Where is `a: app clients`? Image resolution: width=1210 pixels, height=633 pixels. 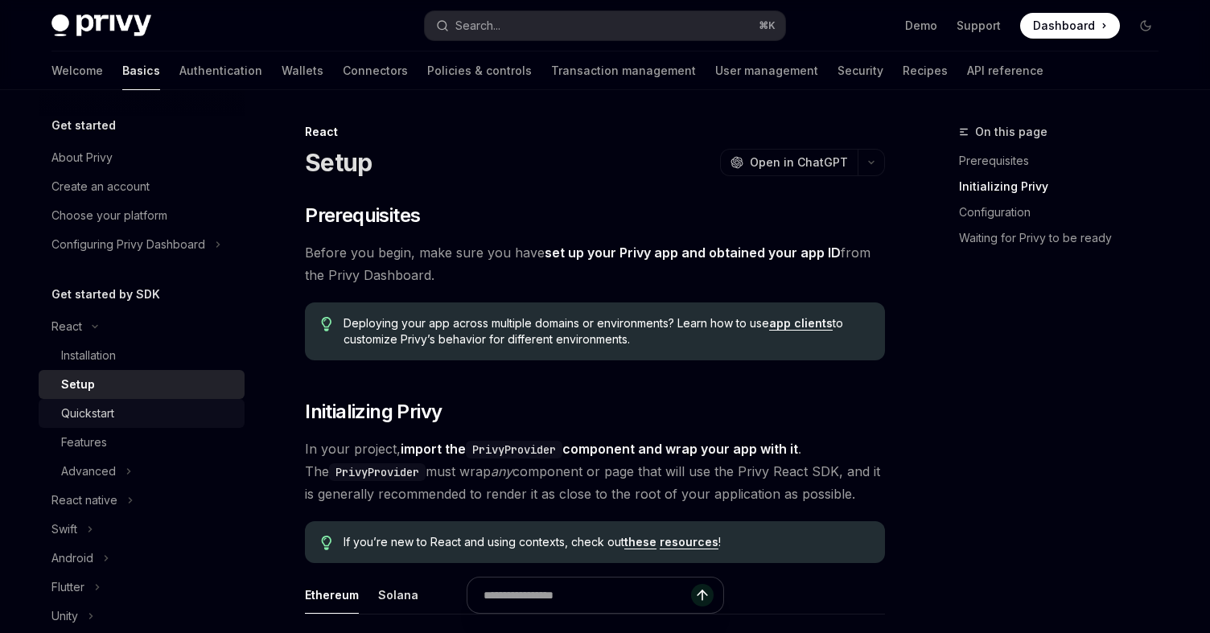 a: app clients is located at coordinates (801, 323).